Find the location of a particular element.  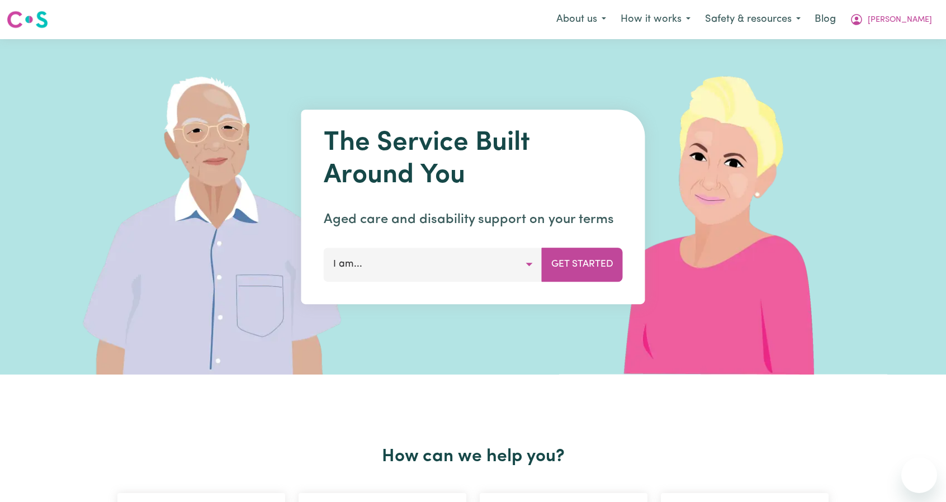

a: Blog is located at coordinates (825, 20).